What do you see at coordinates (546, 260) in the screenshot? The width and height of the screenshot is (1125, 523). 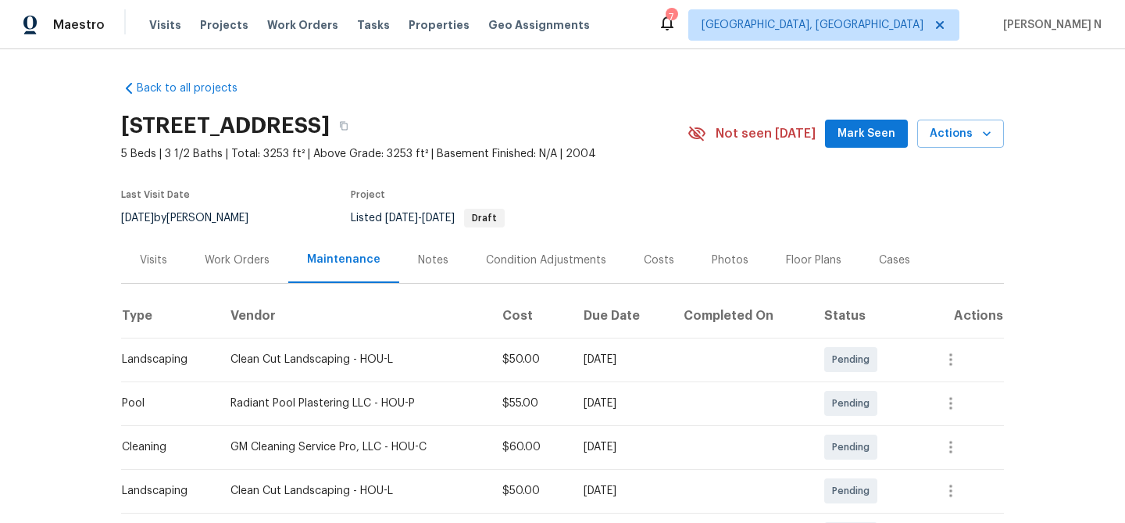 I see `div: Condition Adjustments` at bounding box center [546, 260].